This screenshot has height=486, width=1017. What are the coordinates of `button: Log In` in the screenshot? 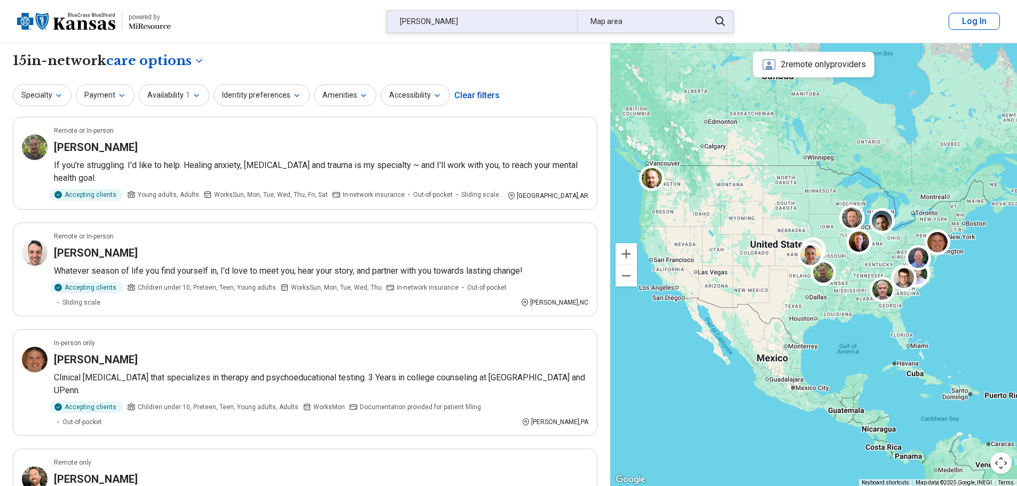 It's located at (974, 21).